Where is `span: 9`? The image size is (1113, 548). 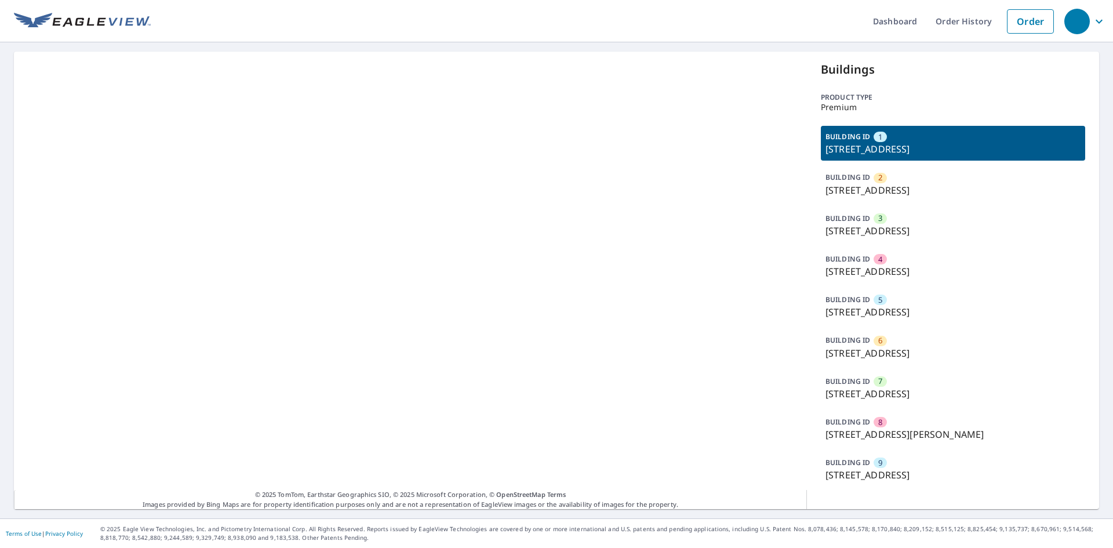 span: 9 is located at coordinates (880, 463).